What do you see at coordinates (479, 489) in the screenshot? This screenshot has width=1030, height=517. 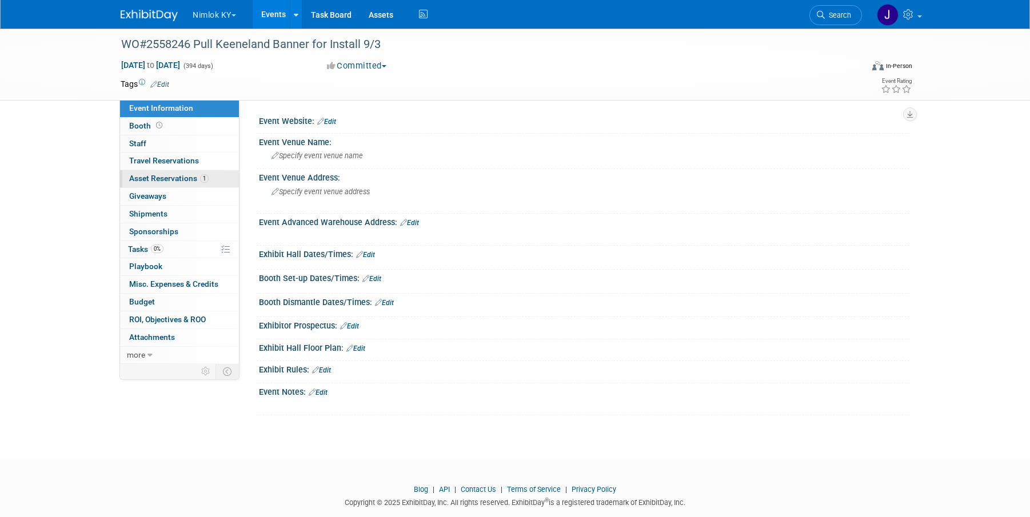 I see `a: Contact Us` at bounding box center [479, 489].